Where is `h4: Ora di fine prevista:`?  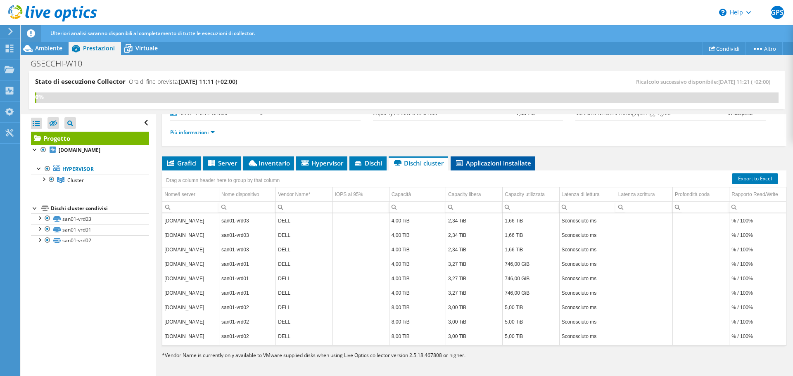
h4: Ora di fine prevista: is located at coordinates (183, 82).